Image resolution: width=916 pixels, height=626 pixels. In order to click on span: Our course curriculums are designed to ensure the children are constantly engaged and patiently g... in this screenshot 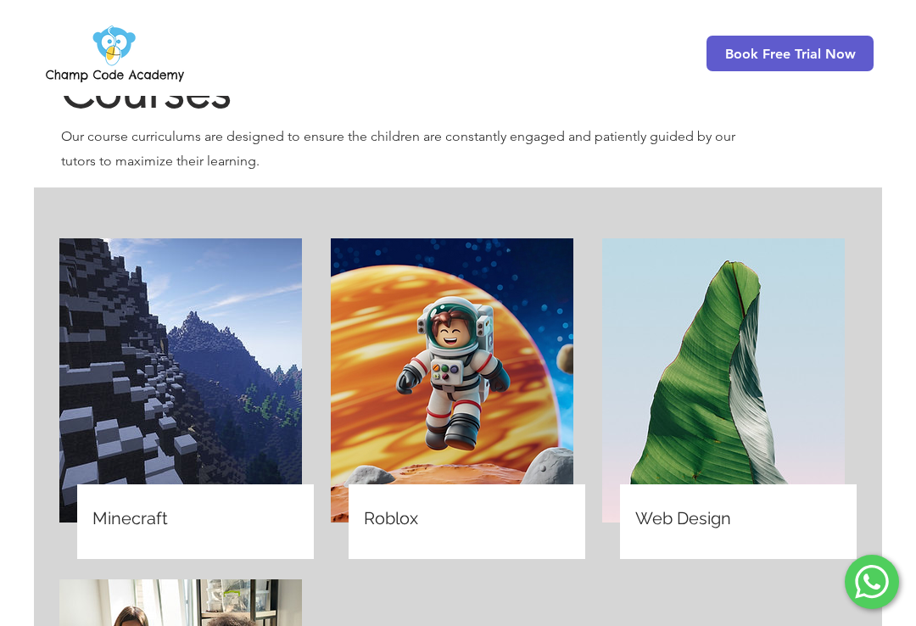, I will do `click(398, 148)`.